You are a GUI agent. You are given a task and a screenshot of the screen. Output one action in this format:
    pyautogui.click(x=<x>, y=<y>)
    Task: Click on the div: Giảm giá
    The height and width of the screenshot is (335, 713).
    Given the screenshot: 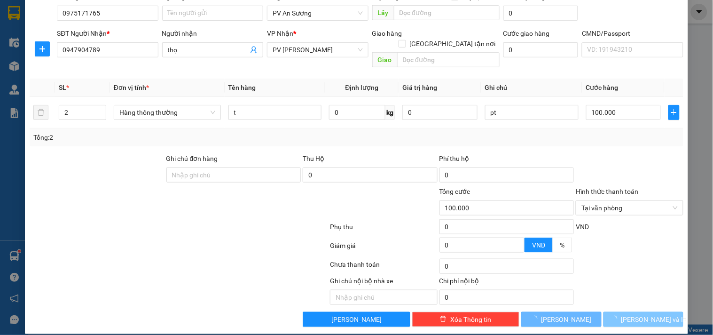 What is the action you would take?
    pyautogui.click(x=384, y=248)
    